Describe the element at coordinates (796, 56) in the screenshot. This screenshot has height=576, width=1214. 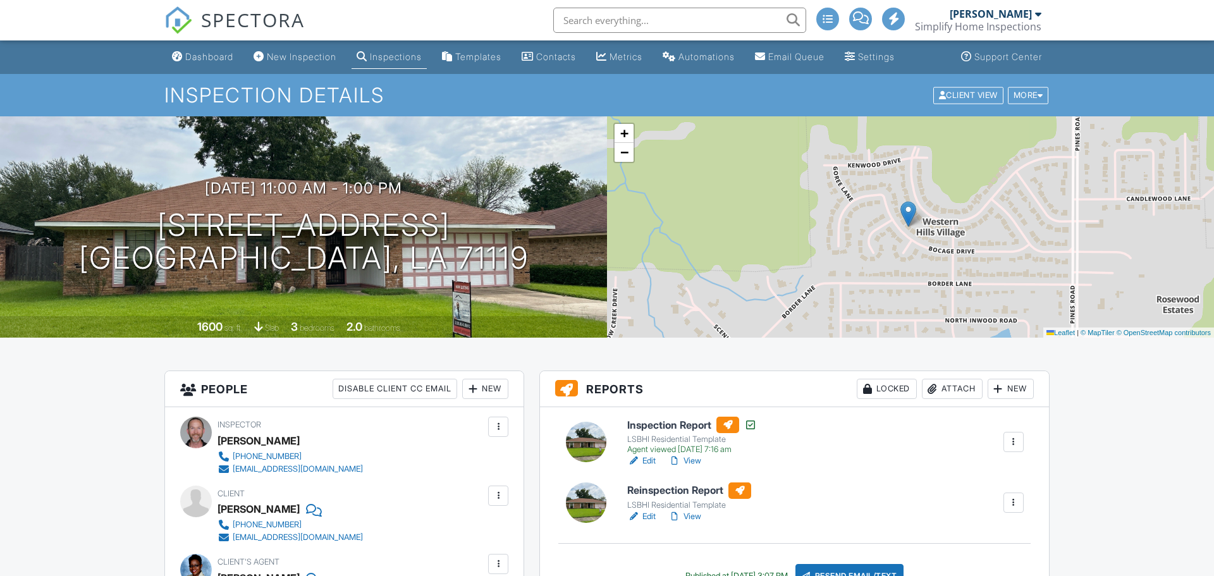
I see `div: Email Queue` at that location.